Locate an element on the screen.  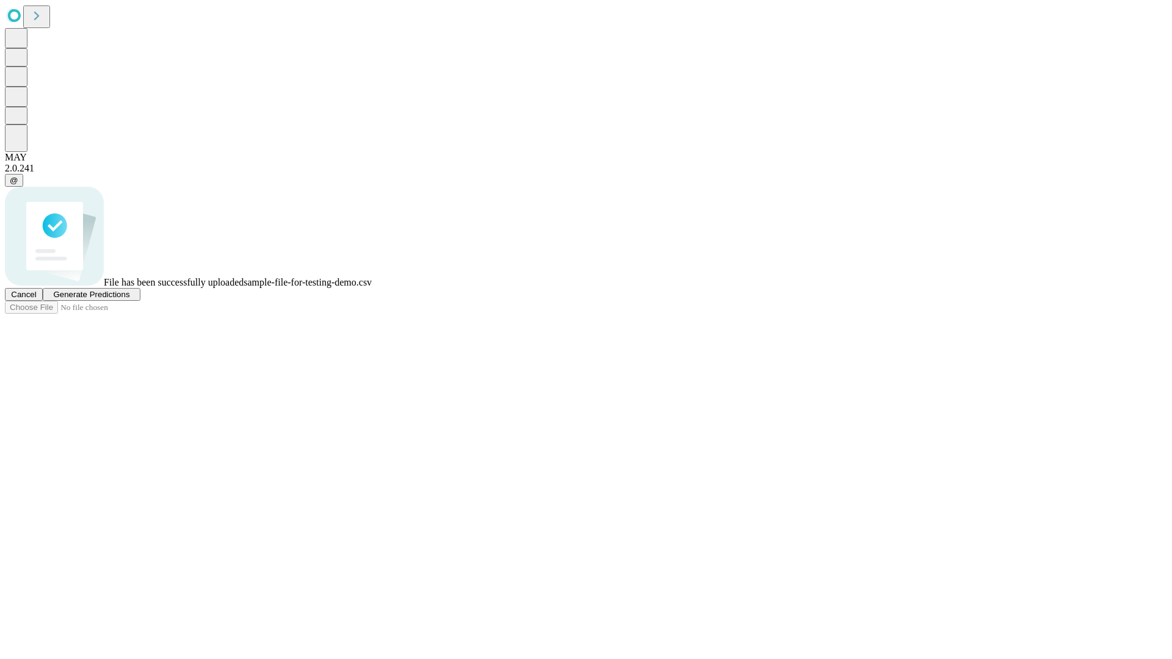
button: Generate Predictions is located at coordinates (92, 294).